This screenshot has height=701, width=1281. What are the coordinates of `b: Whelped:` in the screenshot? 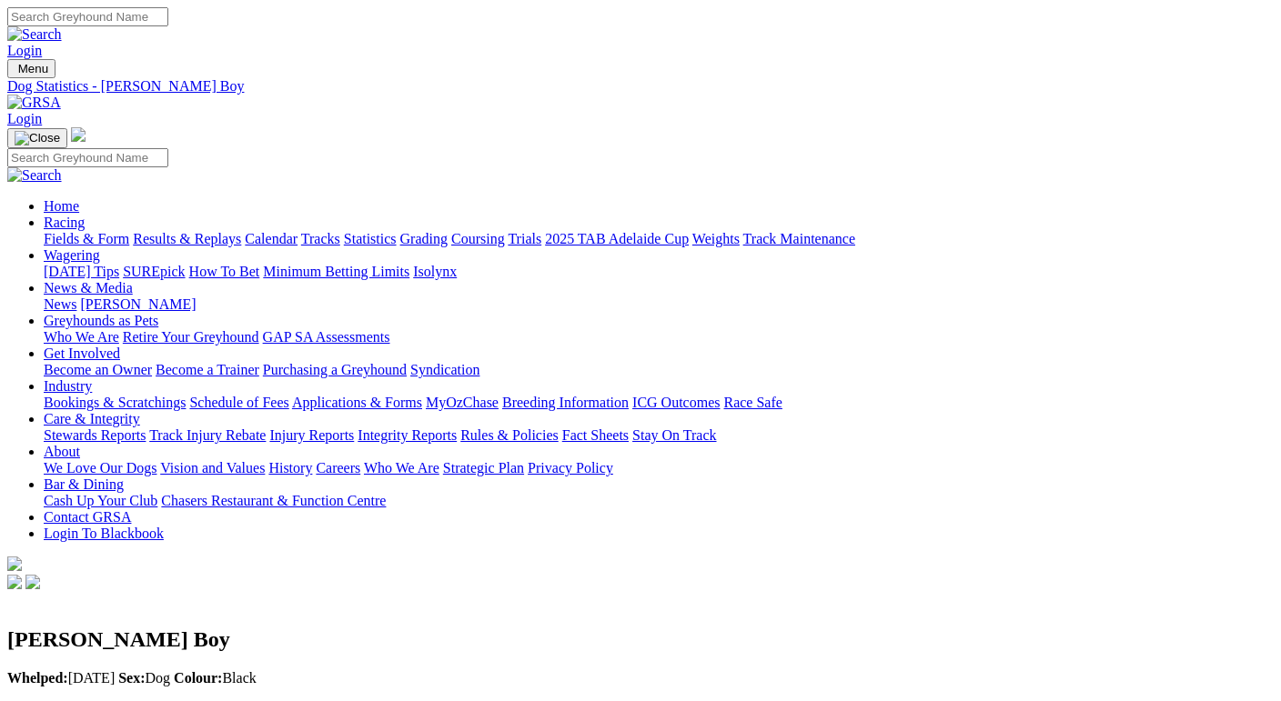 It's located at (37, 678).